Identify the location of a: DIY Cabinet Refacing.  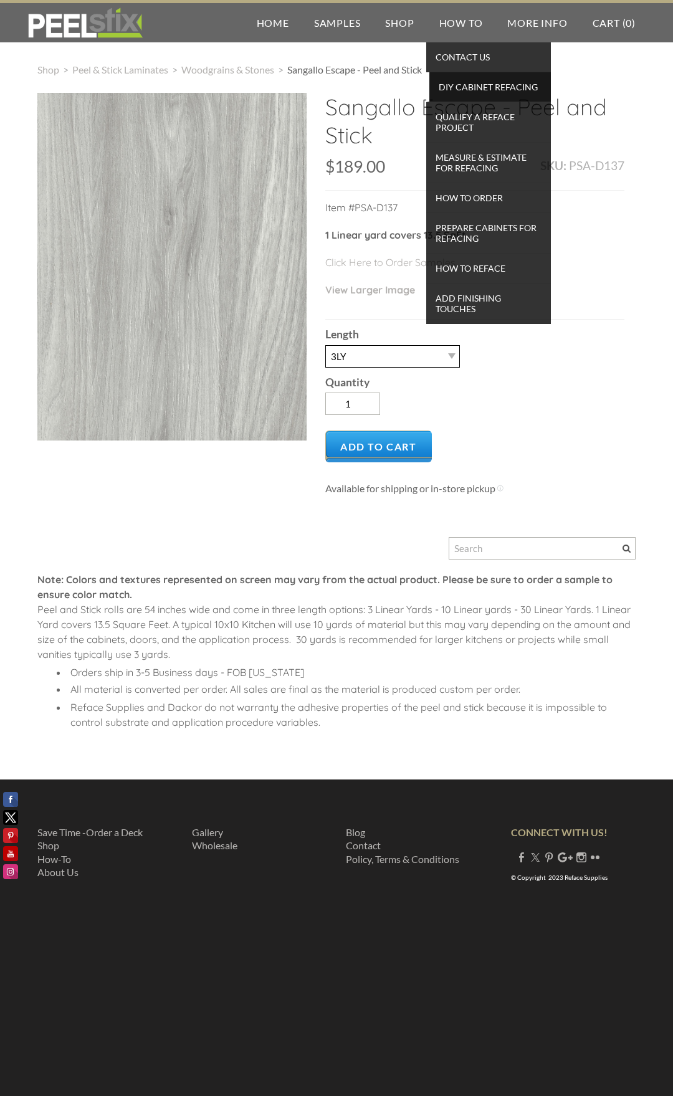
(489, 87).